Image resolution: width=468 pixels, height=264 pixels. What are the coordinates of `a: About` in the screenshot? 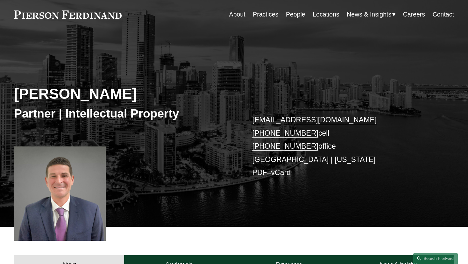 It's located at (237, 14).